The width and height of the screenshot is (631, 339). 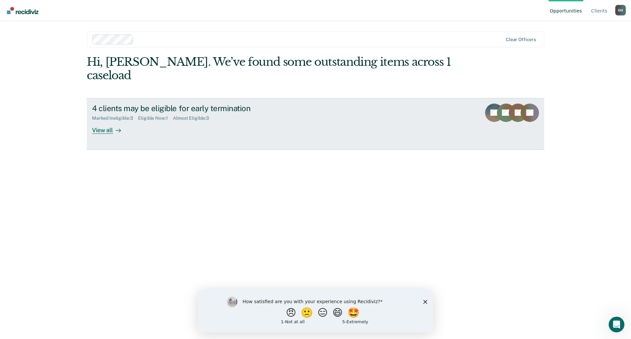 I want to click on a: 4 clients may be eligible for early terminationMarked Ineligible:3Eligible Now:1Almost Eligible:3..., so click(x=315, y=124).